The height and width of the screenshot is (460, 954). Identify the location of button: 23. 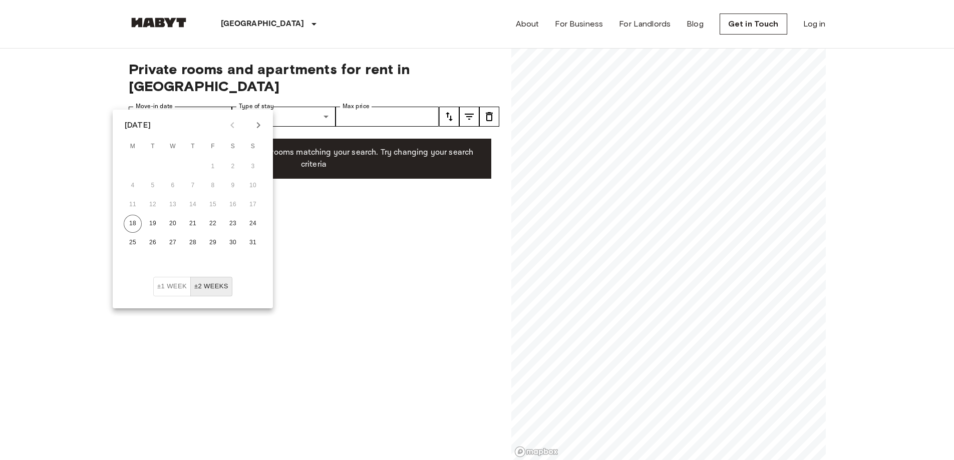
(233, 224).